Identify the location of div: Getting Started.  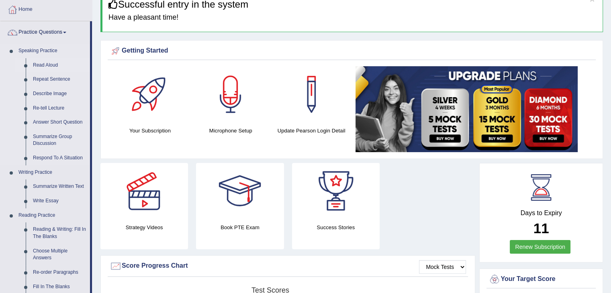
(351, 51).